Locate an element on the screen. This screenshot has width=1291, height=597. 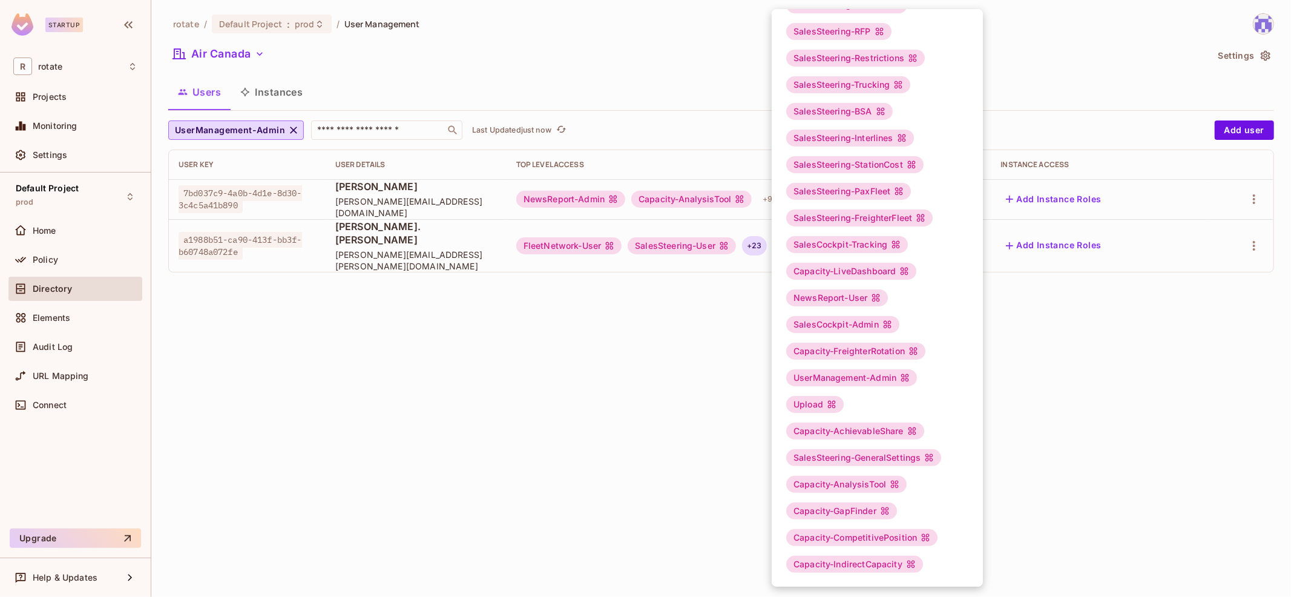
div: SalesSteering-Restrictions is located at coordinates (855, 58).